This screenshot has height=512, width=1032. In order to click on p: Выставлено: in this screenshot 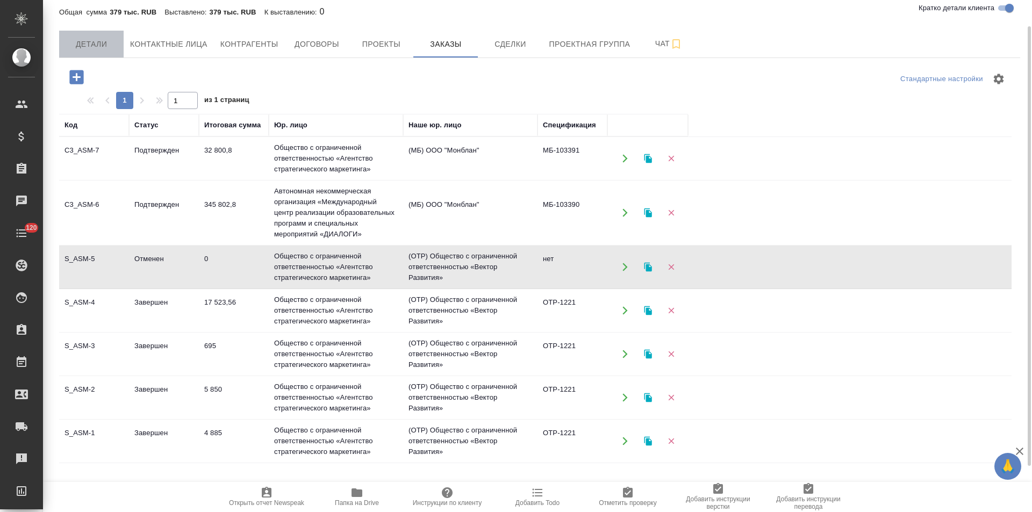, I will do `click(187, 12)`.